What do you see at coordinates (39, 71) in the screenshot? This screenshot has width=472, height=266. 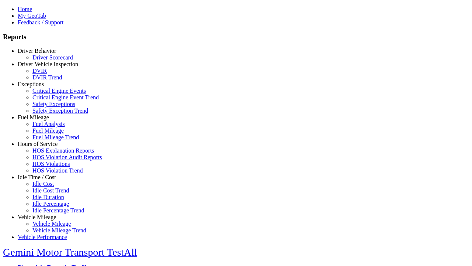 I see `a: DVIR` at bounding box center [39, 71].